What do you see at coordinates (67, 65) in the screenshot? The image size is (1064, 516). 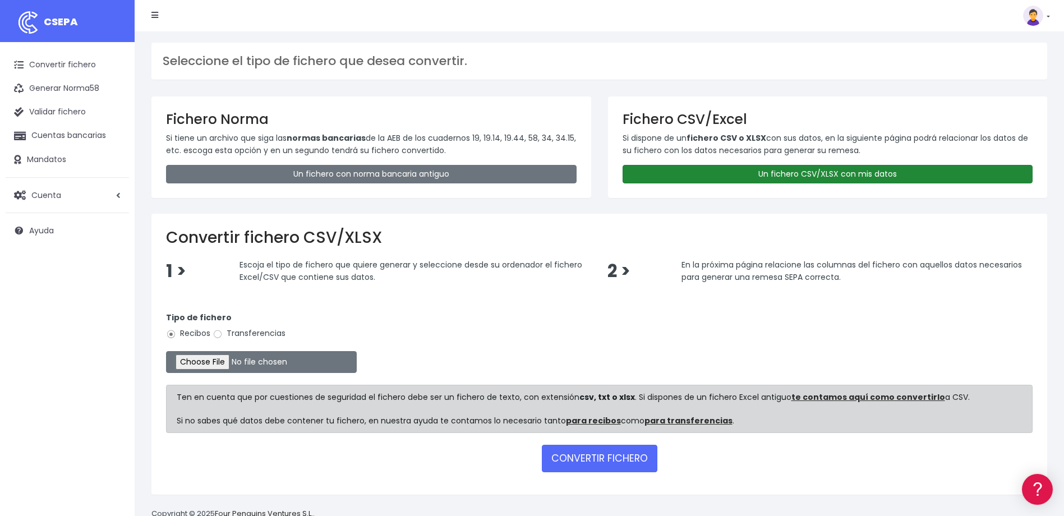 I see `a: Convertir fichero` at bounding box center [67, 65].